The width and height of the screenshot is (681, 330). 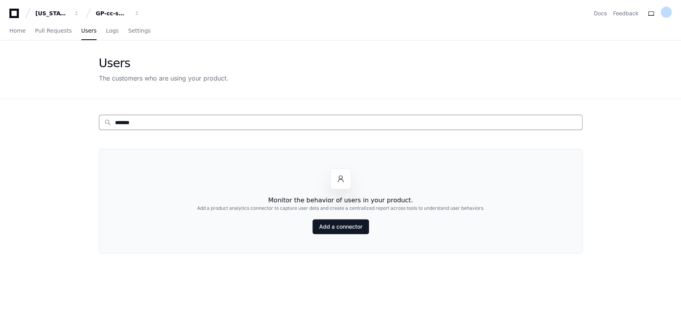 What do you see at coordinates (108, 122) in the screenshot?
I see `mat-icon: search` at bounding box center [108, 122].